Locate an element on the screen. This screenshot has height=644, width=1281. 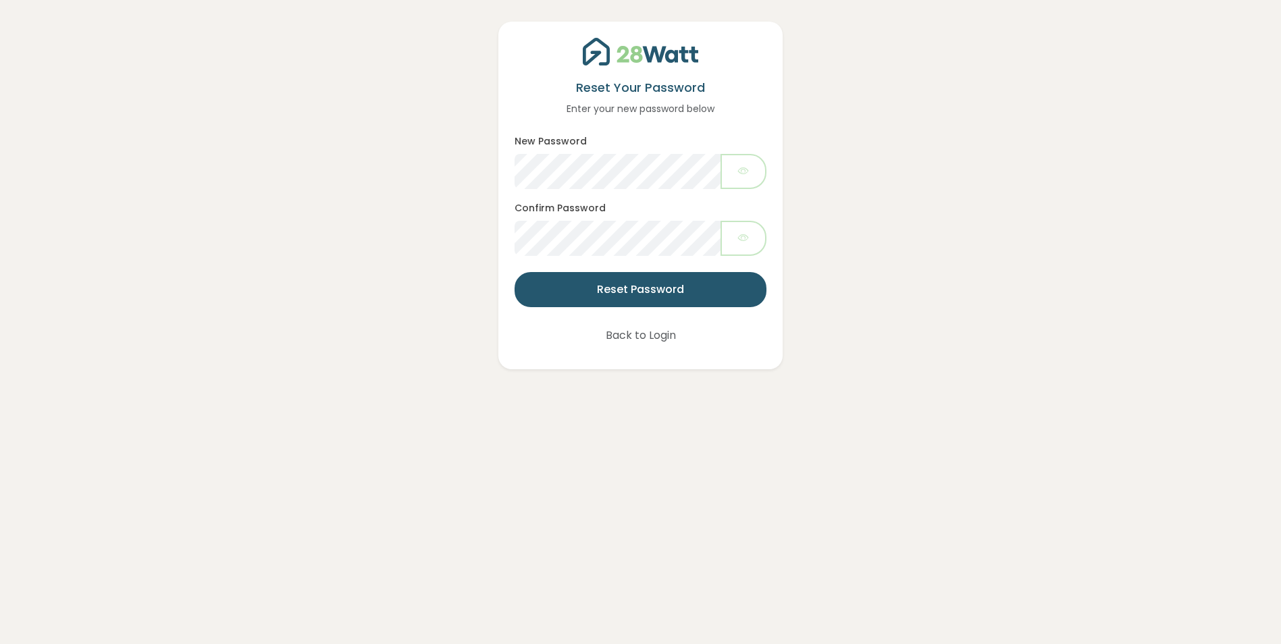
label: Confirm Password is located at coordinates (560, 208).